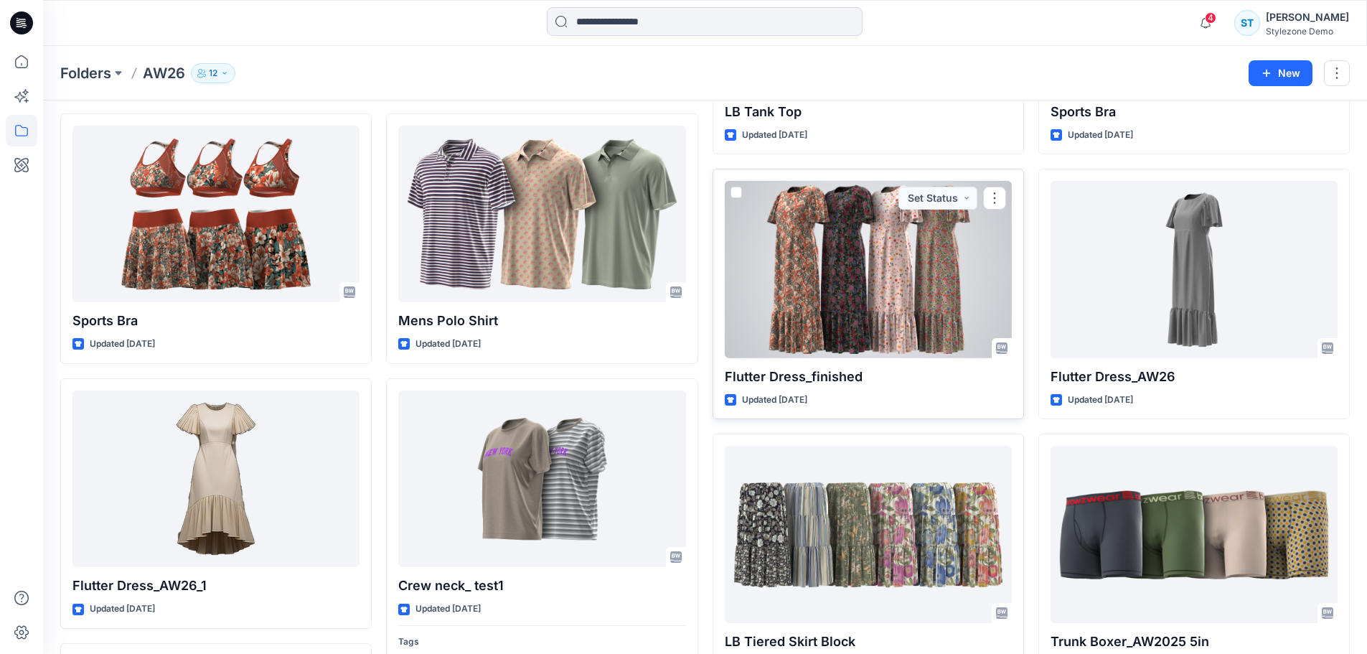 The height and width of the screenshot is (654, 1367). What do you see at coordinates (1211, 18) in the screenshot?
I see `span: 4` at bounding box center [1211, 18].